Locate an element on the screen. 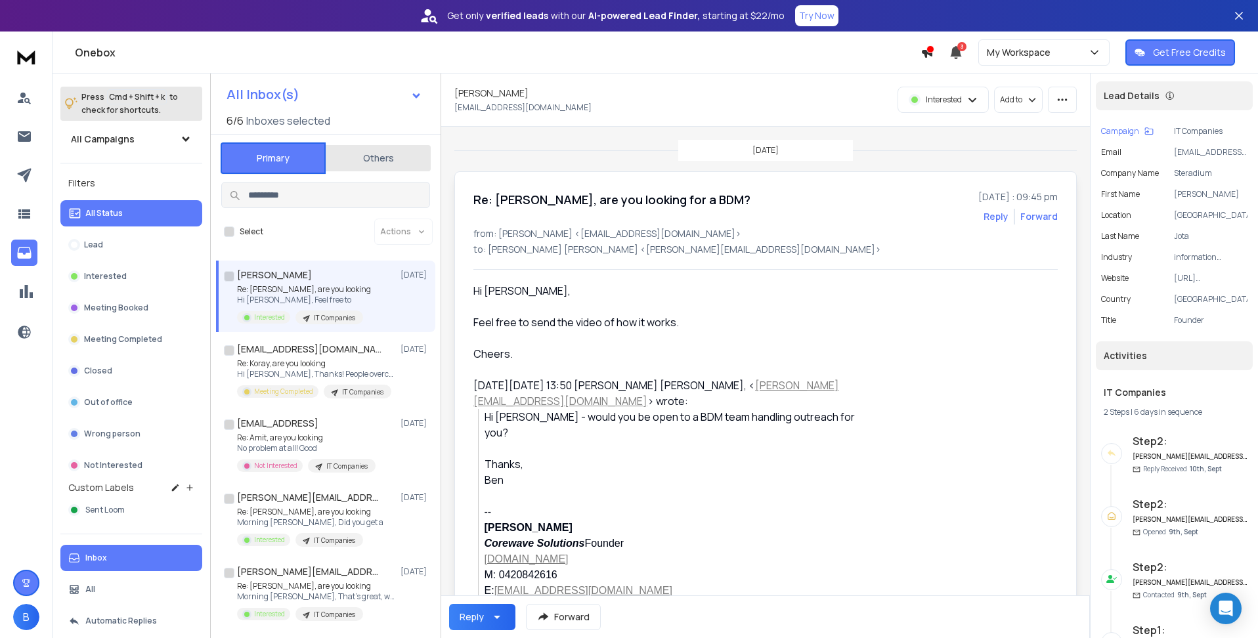  button: All Inbox(s) is located at coordinates (324, 95).